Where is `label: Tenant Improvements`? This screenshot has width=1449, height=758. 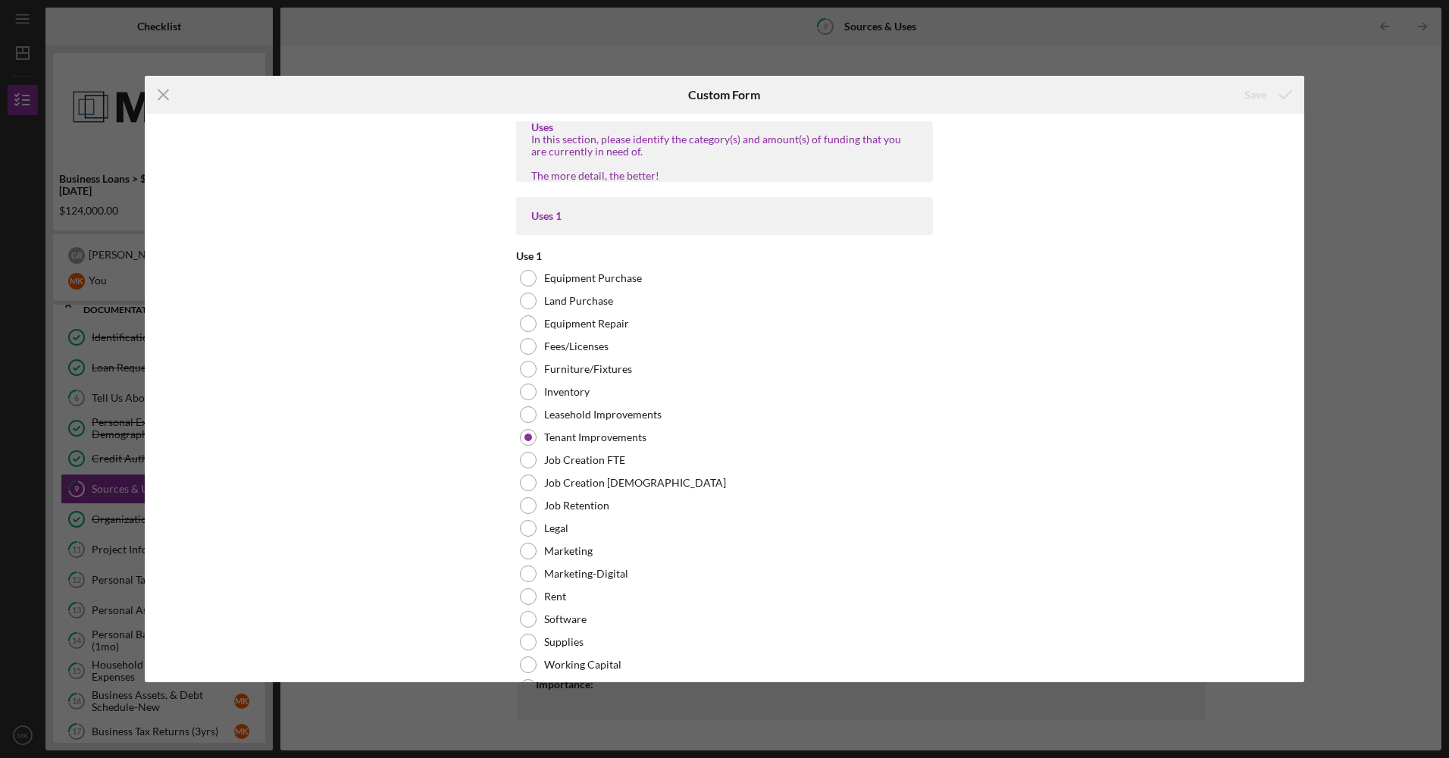
label: Tenant Improvements is located at coordinates (595, 437).